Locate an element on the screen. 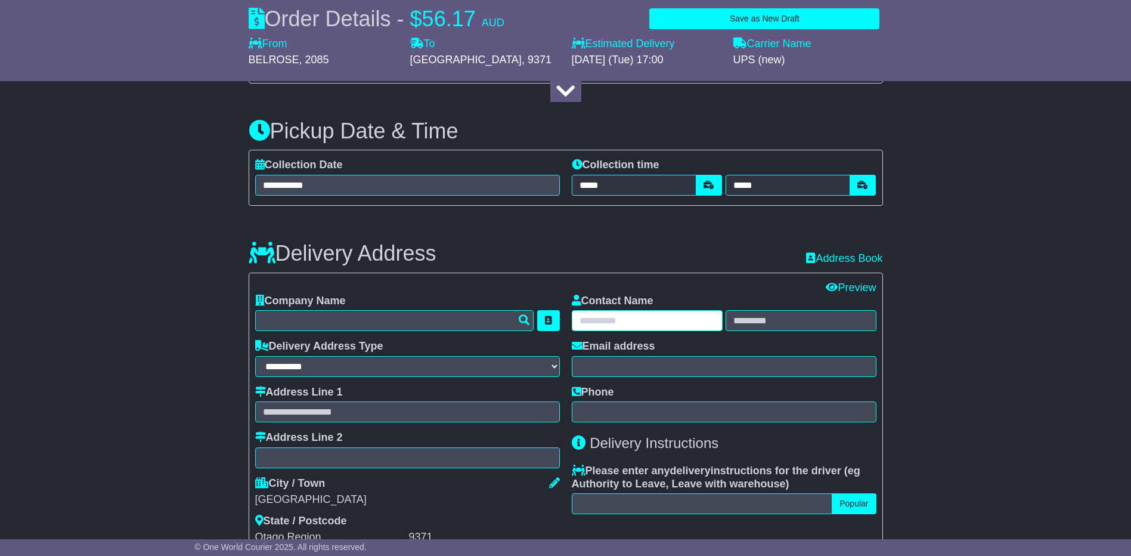 The width and height of the screenshot is (1131, 556). label: Address Line 1 is located at coordinates (299, 392).